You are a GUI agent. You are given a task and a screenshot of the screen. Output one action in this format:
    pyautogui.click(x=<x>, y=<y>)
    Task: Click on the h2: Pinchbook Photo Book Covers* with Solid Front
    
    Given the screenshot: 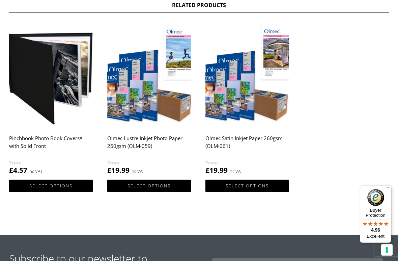 What is the action you would take?
    pyautogui.click(x=51, y=145)
    